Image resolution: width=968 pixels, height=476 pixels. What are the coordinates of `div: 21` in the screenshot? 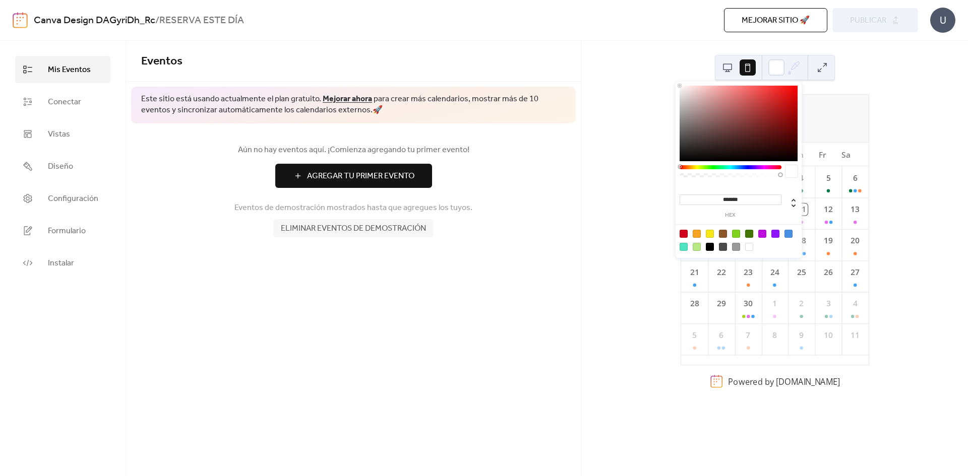 It's located at (693, 272).